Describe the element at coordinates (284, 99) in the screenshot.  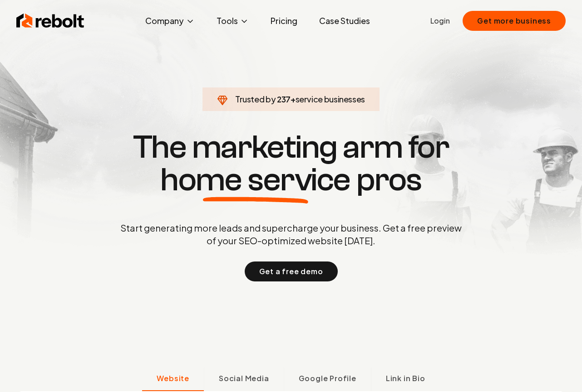
I see `span: 237` at that location.